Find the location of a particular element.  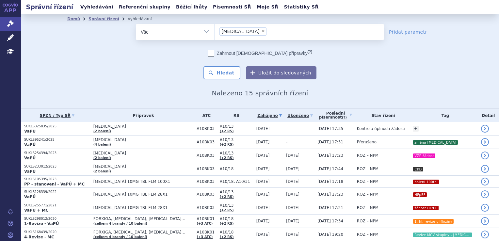

a: (2 balení) is located at coordinates (102, 131).